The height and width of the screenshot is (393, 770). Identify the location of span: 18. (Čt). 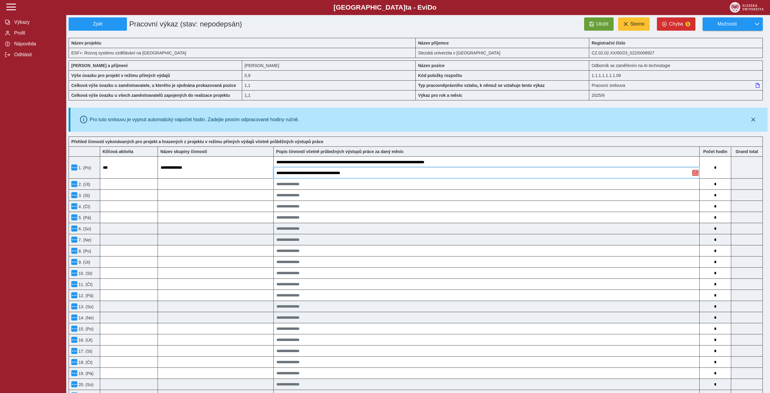
(85, 362).